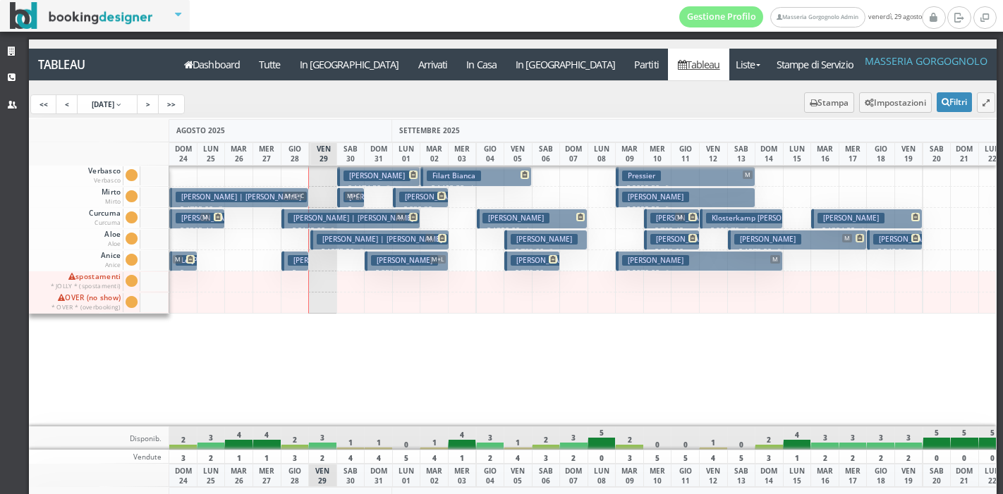 The width and height of the screenshot is (1003, 494). I want to click on p: € 1320.00, so click(533, 231).